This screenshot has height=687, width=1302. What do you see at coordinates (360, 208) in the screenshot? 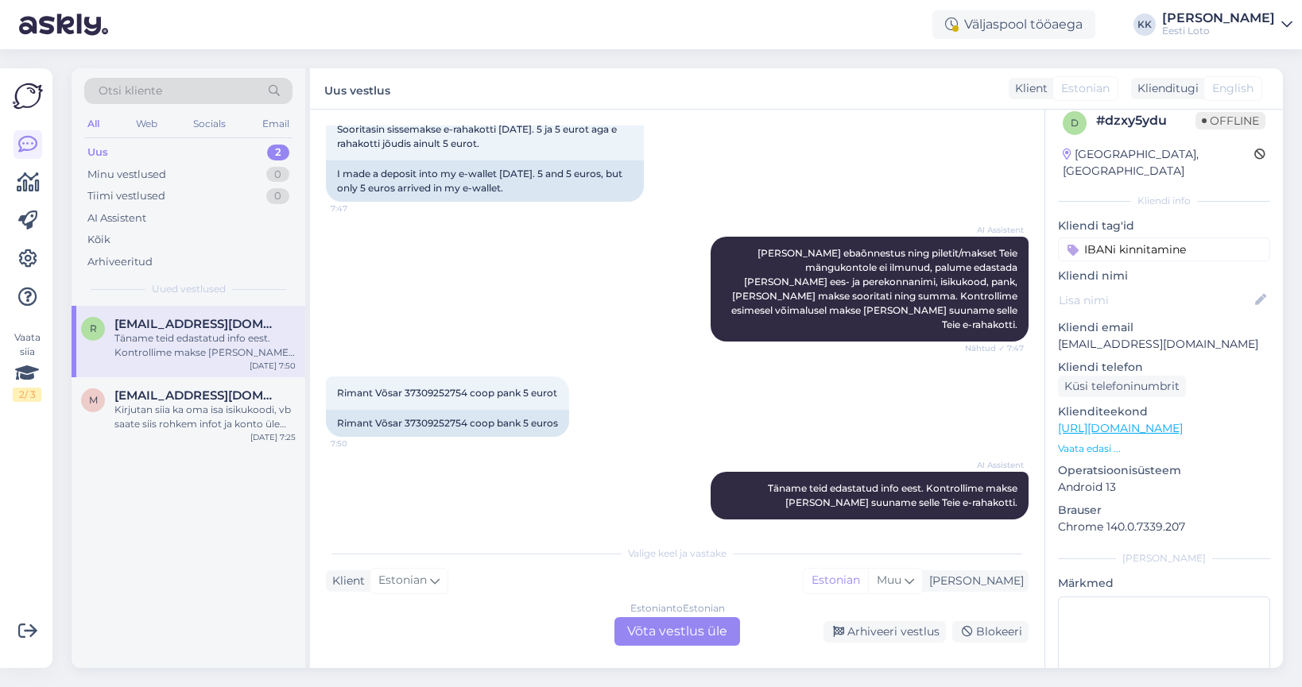
I see `span: 7:47` at bounding box center [360, 208].